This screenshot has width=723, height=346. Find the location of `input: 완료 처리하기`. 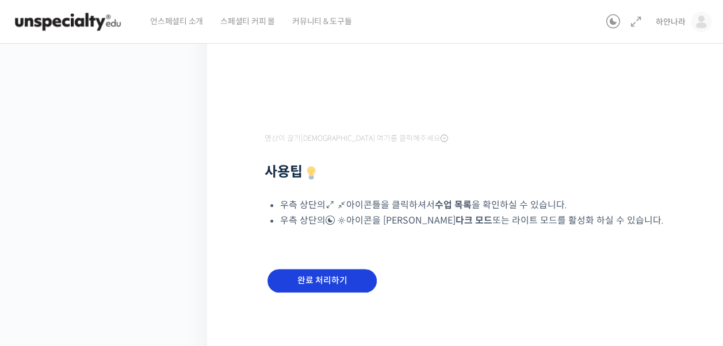

input: 완료 처리하기 is located at coordinates (322, 281).